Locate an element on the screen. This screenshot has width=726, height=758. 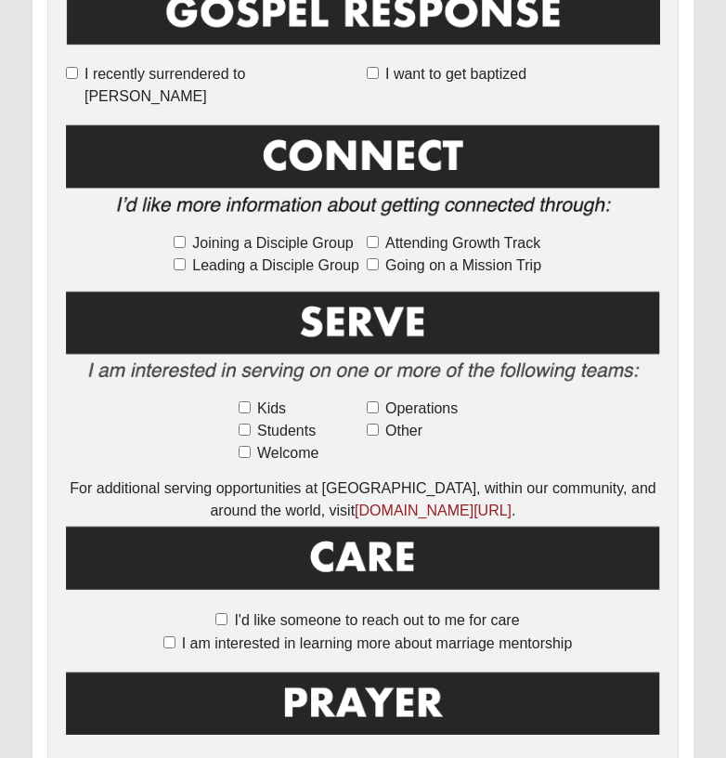
span: Kids is located at coordinates (271, 409).